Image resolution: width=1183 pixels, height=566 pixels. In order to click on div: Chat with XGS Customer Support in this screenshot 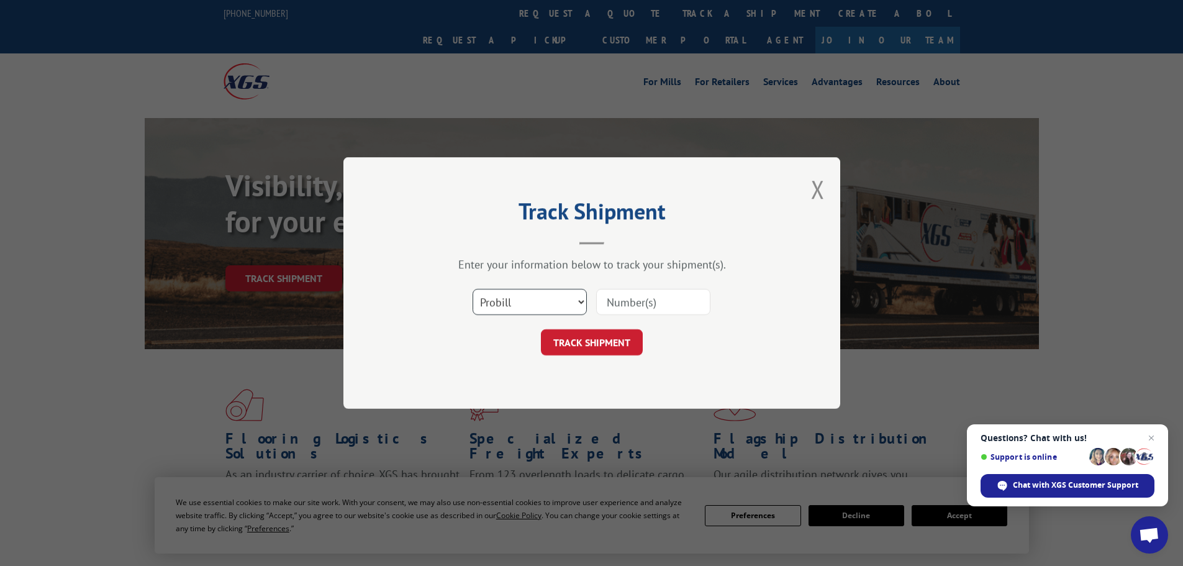, I will do `click(1068, 486)`.